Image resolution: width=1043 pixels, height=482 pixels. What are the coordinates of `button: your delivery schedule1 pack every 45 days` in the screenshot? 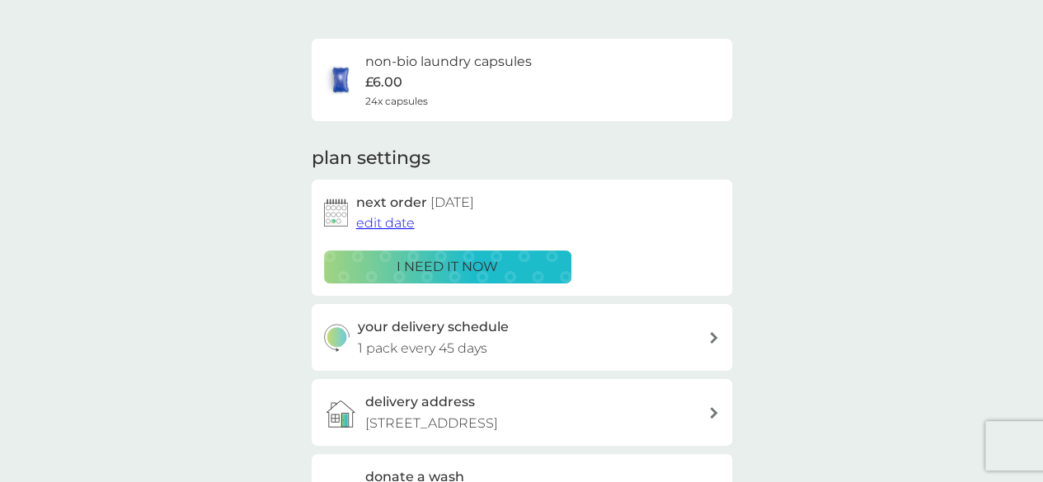 It's located at (522, 337).